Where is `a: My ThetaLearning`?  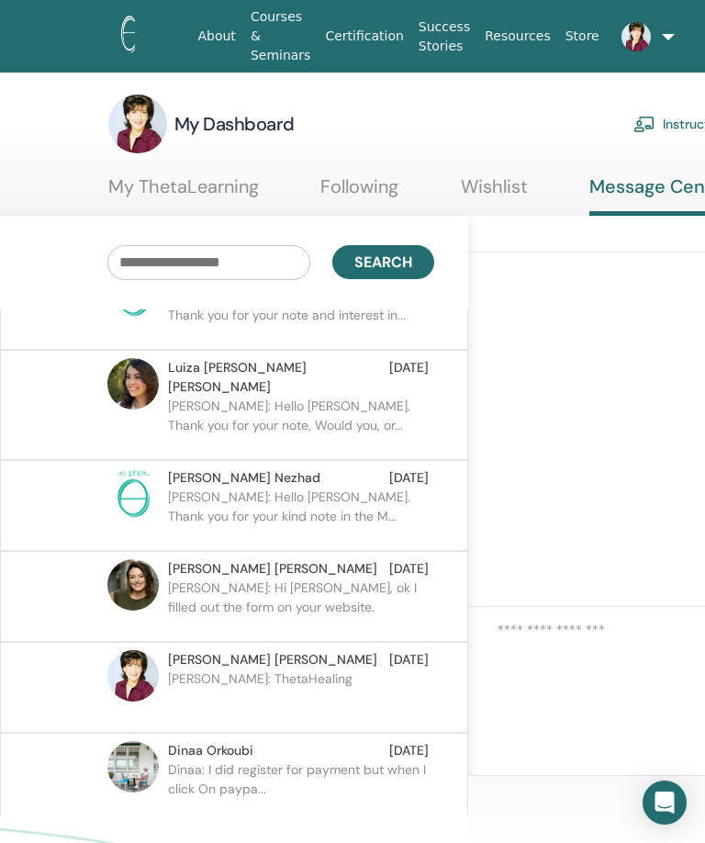 a: My ThetaLearning is located at coordinates (184, 193).